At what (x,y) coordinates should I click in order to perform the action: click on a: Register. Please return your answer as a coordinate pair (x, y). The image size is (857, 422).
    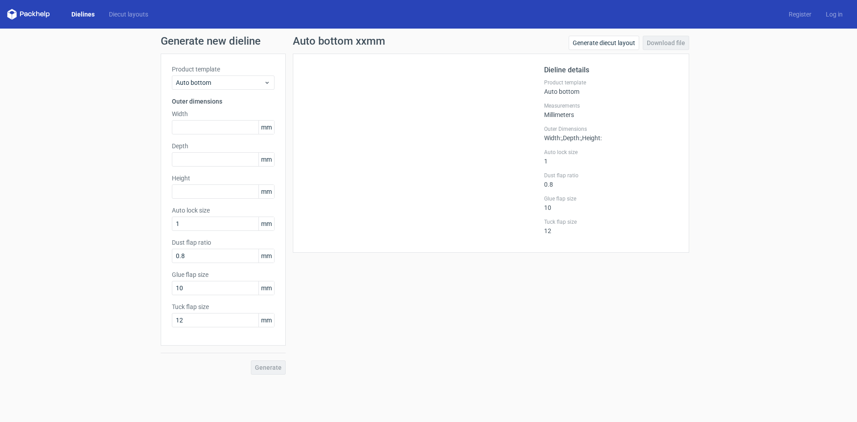
    Looking at the image, I should click on (800, 14).